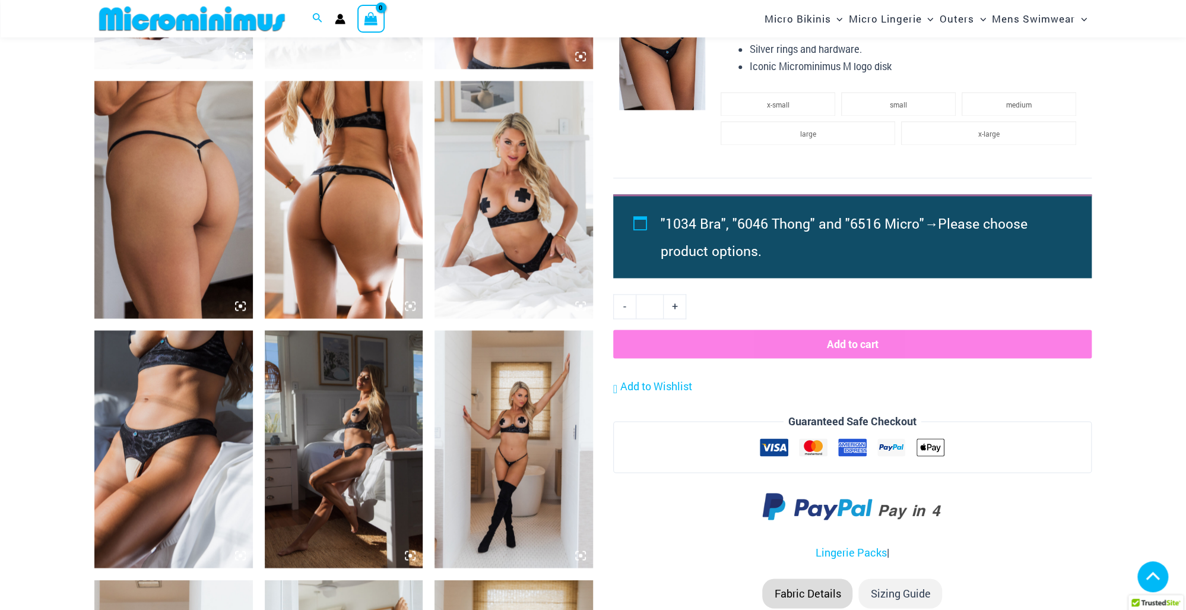 This screenshot has width=1186, height=610. Describe the element at coordinates (778, 105) in the screenshot. I see `span: x-small` at that location.